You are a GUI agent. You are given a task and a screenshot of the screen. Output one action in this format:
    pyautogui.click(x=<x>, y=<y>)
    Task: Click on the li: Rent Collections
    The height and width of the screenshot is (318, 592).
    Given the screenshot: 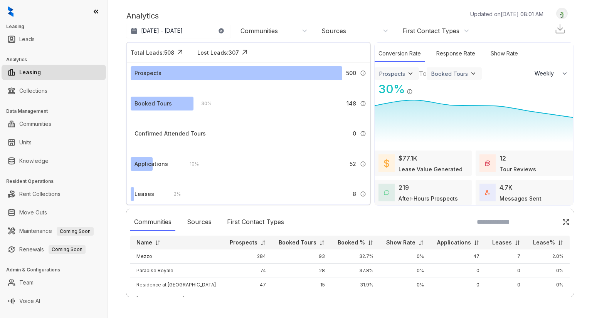 What is the action you would take?
    pyautogui.click(x=54, y=194)
    